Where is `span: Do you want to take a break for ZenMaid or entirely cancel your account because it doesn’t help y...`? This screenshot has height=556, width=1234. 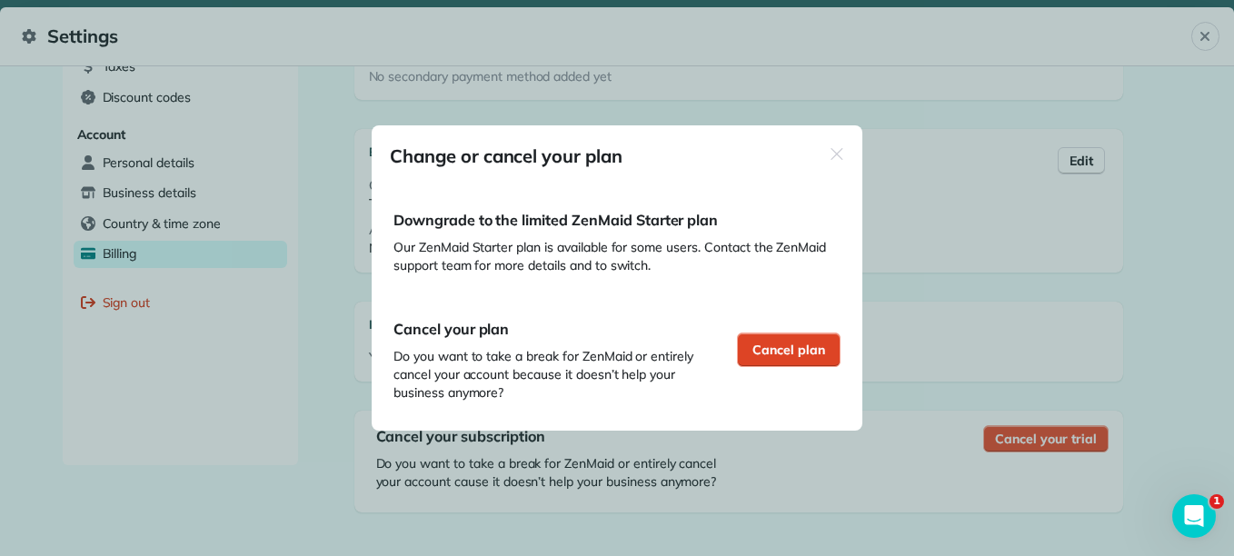
span: Do you want to take a break for ZenMaid or entirely cancel your account because it doesn’t help y... is located at coordinates (547, 374).